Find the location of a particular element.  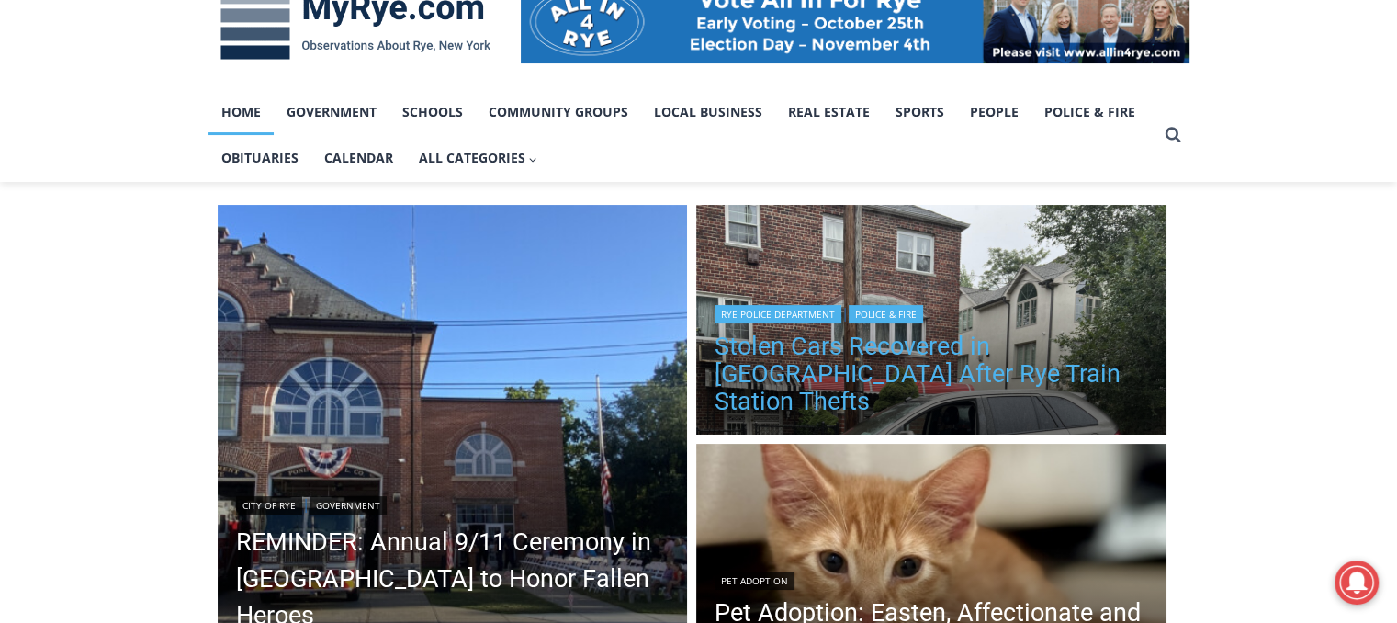

a: Pet Adoption is located at coordinates (754, 581).